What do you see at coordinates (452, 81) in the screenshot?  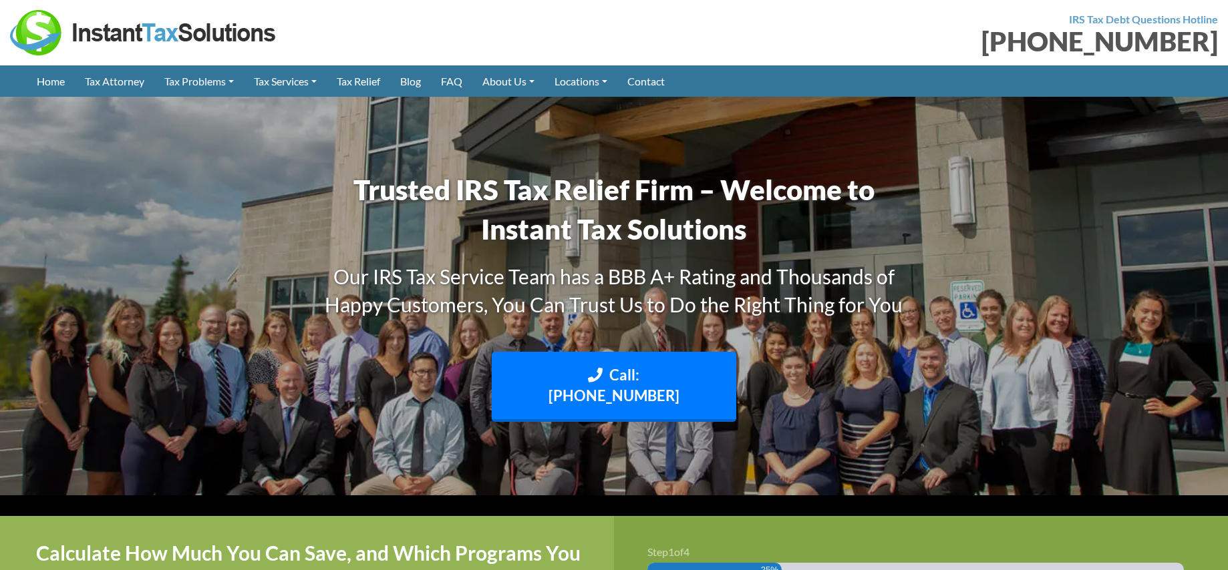 I see `a: FAQ` at bounding box center [452, 81].